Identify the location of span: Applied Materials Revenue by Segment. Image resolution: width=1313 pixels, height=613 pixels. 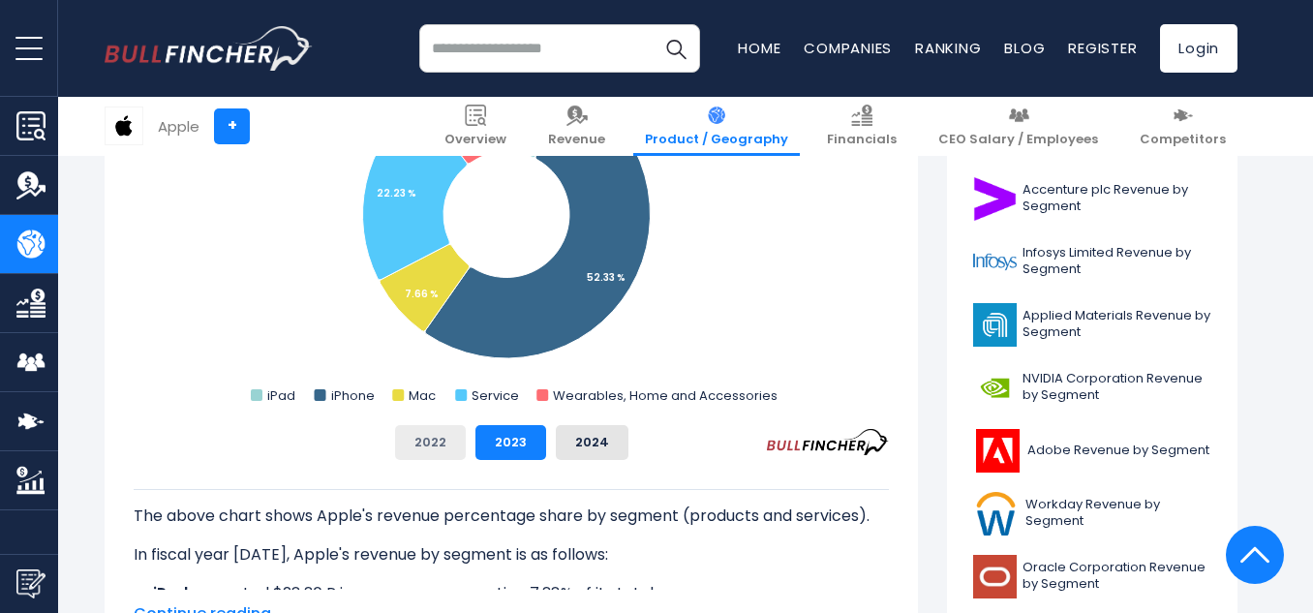
(1117, 324).